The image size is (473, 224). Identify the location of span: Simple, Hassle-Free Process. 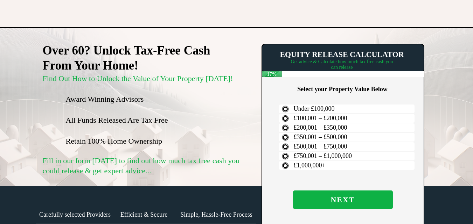
(216, 215).